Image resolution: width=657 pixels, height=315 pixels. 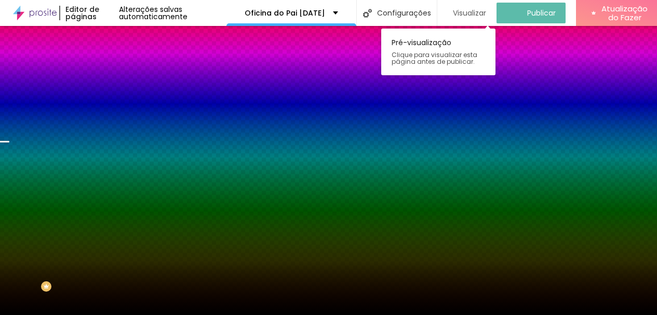 What do you see at coordinates (469, 13) in the screenshot?
I see `font: Visualizar` at bounding box center [469, 13].